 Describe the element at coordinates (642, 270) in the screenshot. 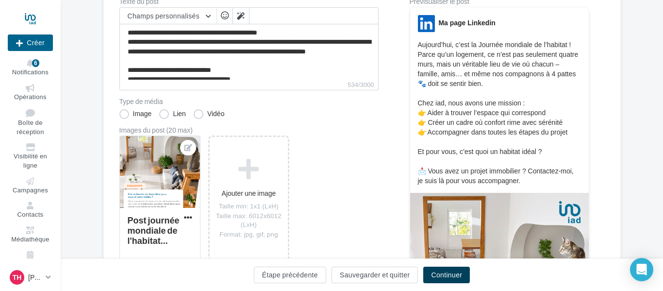

I see `div: Open Intercom Messenger` at that location.